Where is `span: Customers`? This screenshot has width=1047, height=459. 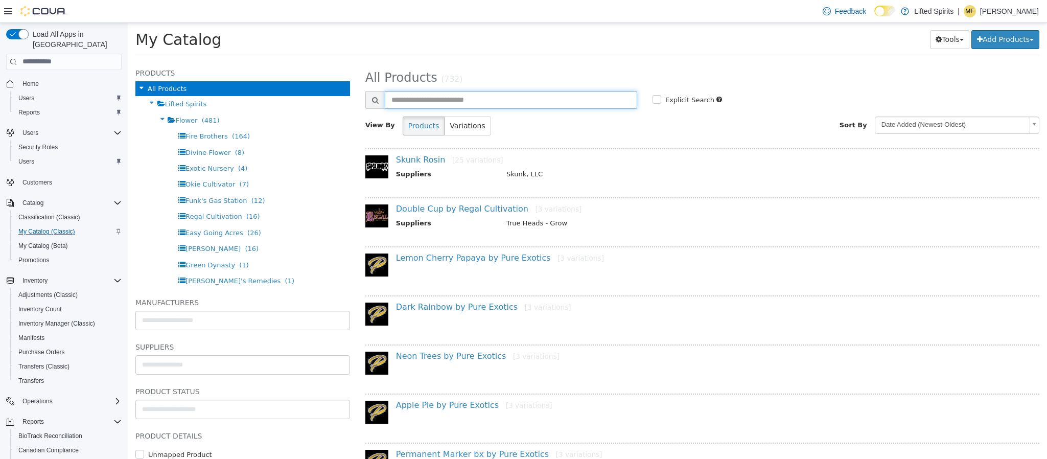
span: Customers is located at coordinates (70, 182).